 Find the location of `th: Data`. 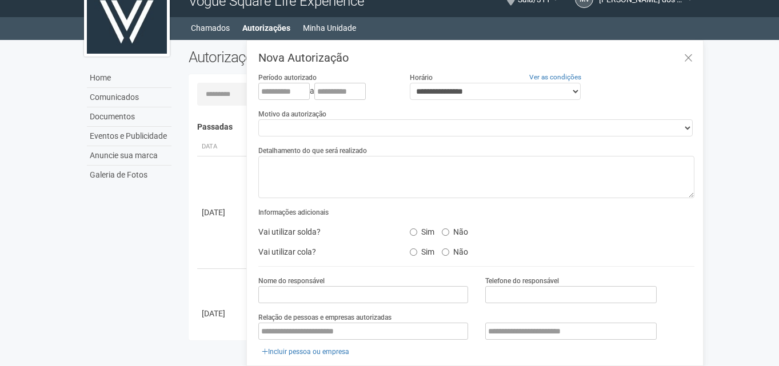

th: Data is located at coordinates (223, 147).